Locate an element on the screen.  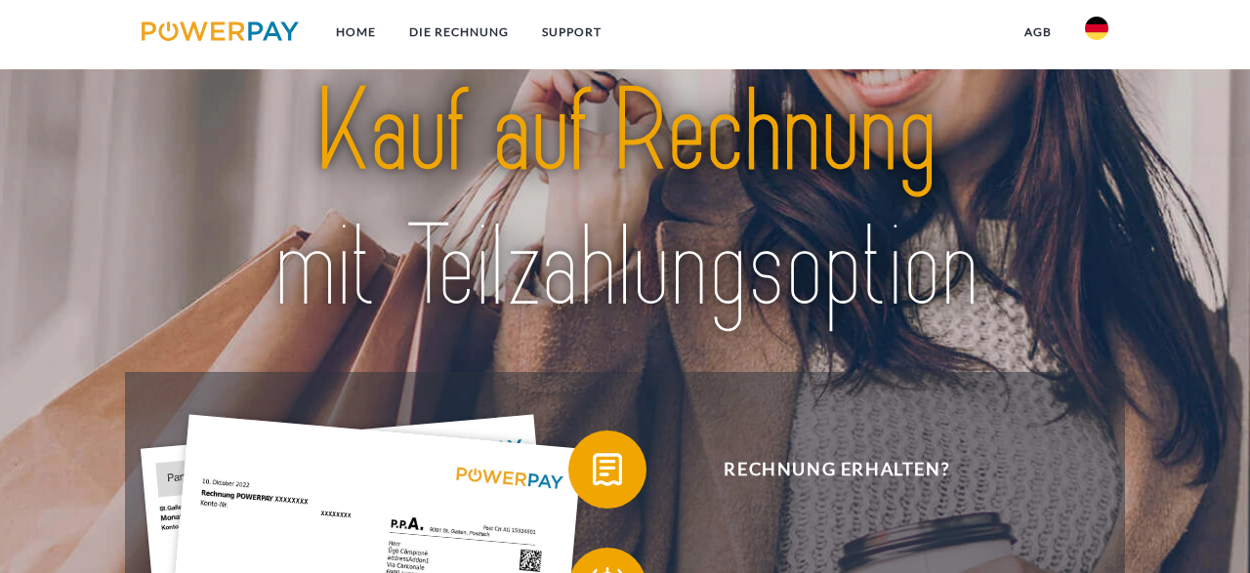
a: SUPPORT is located at coordinates (571, 32).